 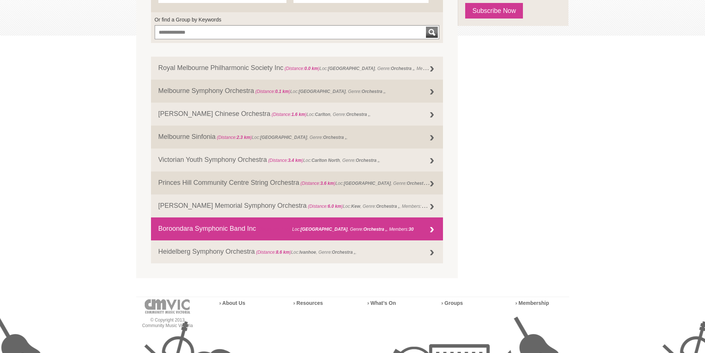 I want to click on a: › About Us, so click(x=233, y=303).